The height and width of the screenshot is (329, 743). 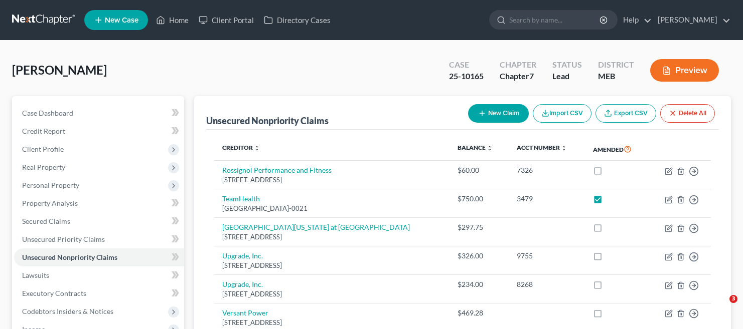 What do you see at coordinates (241, 199) in the screenshot?
I see `a: TeamHealth` at bounding box center [241, 199].